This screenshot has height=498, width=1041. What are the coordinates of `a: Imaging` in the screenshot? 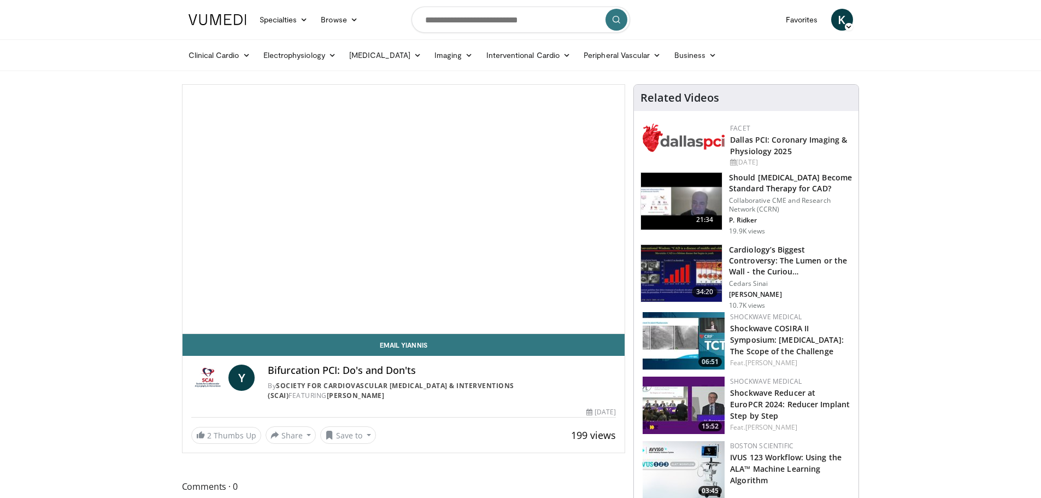 It's located at (454, 55).